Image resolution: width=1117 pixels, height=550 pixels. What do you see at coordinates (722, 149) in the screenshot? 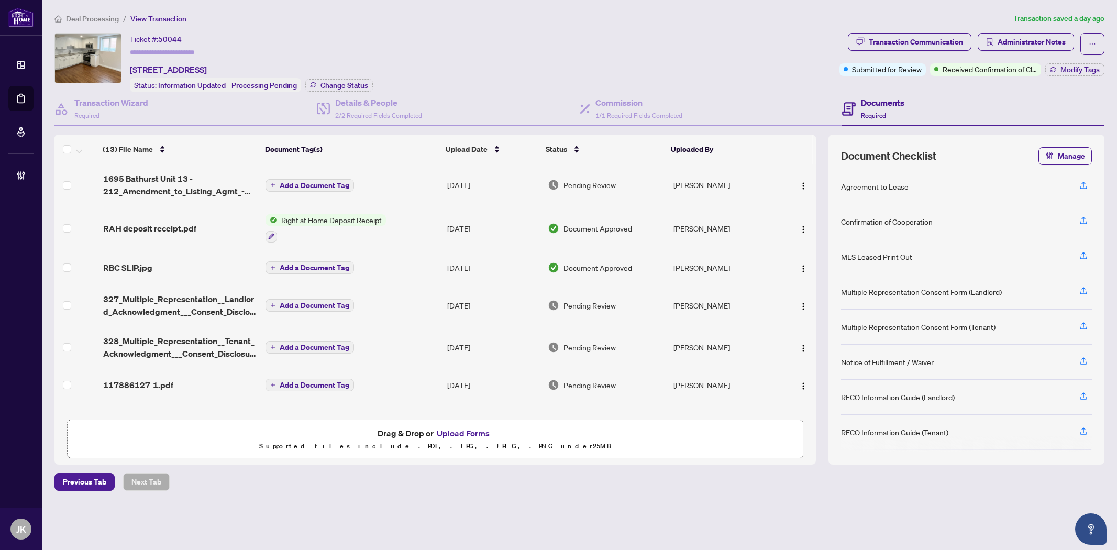
I see `th: Uploaded By` at bounding box center [722, 149].